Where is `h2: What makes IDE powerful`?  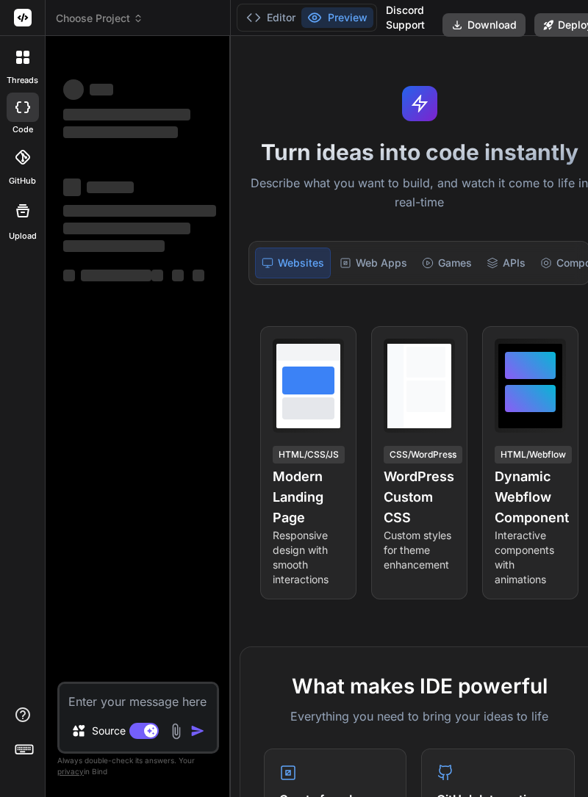
h2: What makes IDE powerful is located at coordinates (419, 686).